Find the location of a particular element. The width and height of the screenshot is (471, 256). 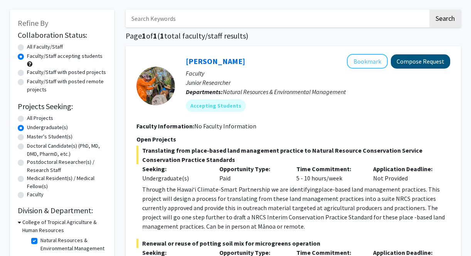

label: Faculty/Staff with posted remote projects is located at coordinates (67, 86).